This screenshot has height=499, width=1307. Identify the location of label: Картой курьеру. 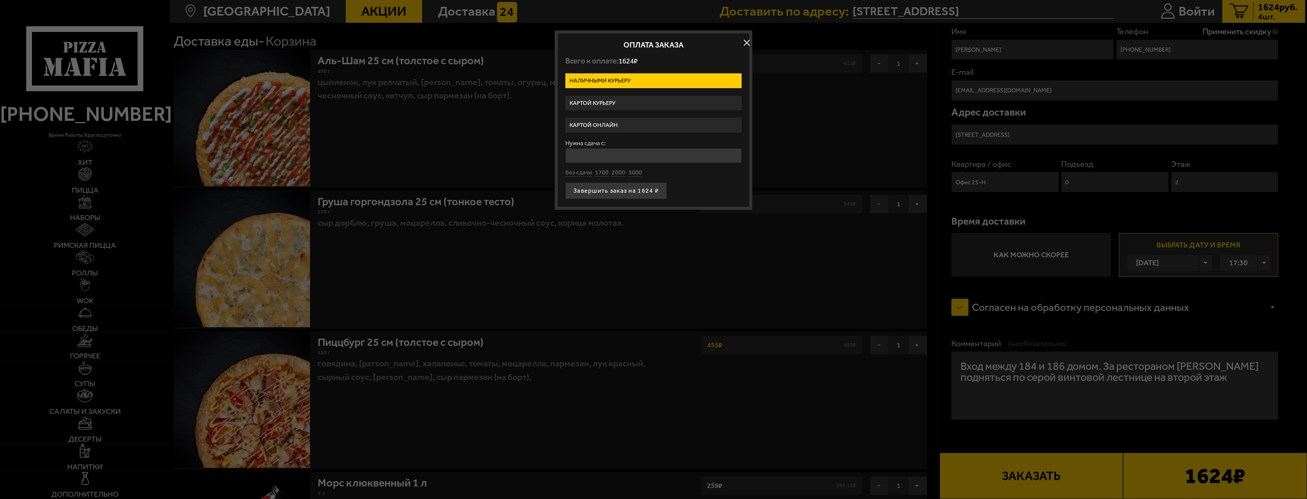
(654, 103).